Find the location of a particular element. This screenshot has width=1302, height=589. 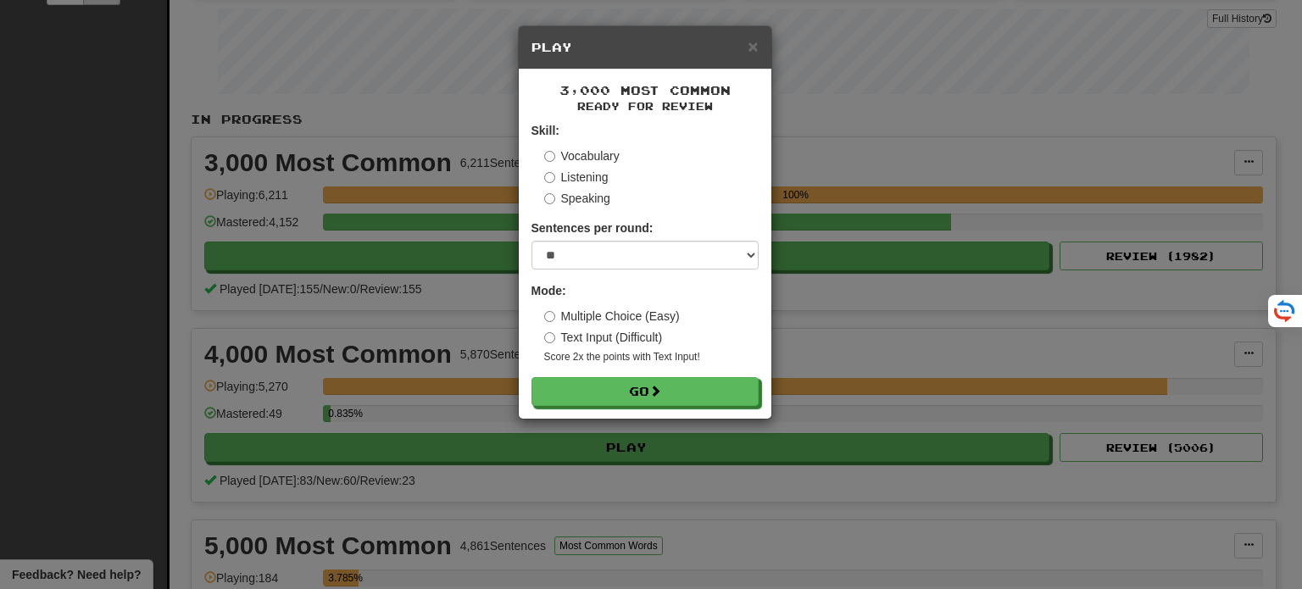

strong: Skill: is located at coordinates (545, 131).